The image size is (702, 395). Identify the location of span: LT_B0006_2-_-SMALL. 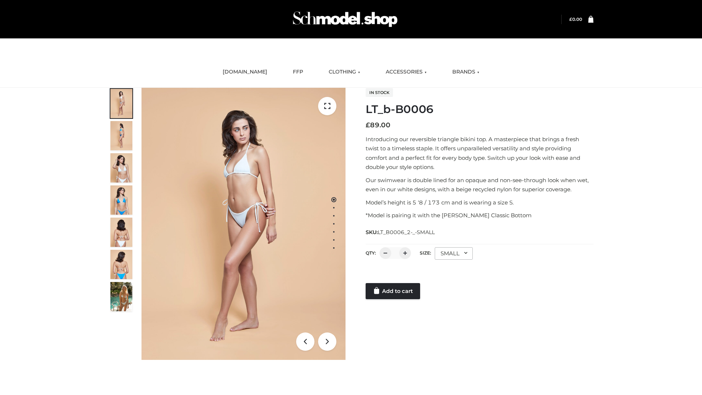
(406, 232).